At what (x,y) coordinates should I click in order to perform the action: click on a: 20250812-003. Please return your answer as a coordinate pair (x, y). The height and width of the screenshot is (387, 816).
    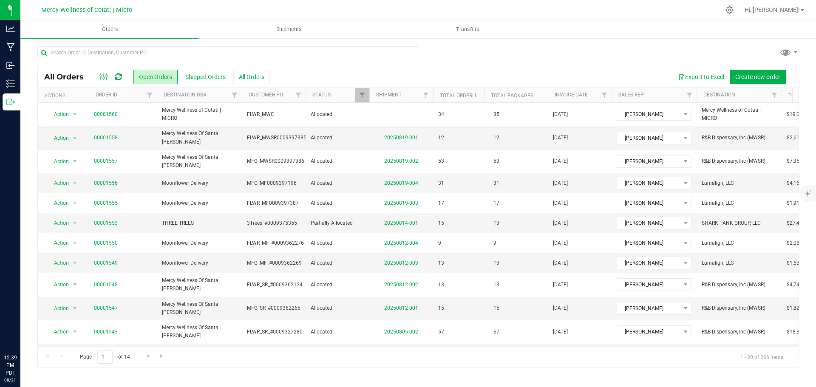
    Looking at the image, I should click on (401, 263).